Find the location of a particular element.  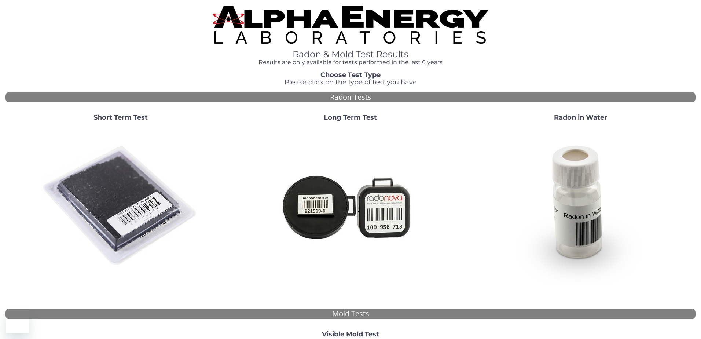

div: Radon Tests is located at coordinates (351, 97).